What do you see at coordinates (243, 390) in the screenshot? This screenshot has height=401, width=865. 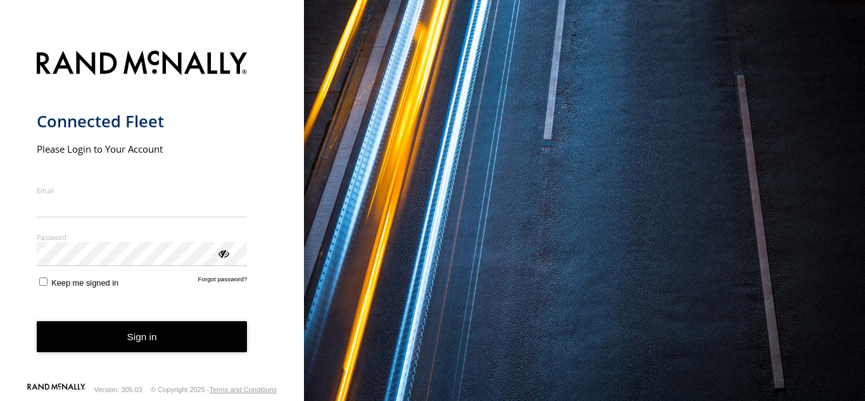 I see `a: Terms and Conditions` at bounding box center [243, 390].